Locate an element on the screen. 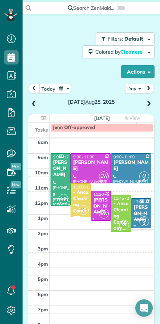  button: Filters: Default is located at coordinates (125, 39).